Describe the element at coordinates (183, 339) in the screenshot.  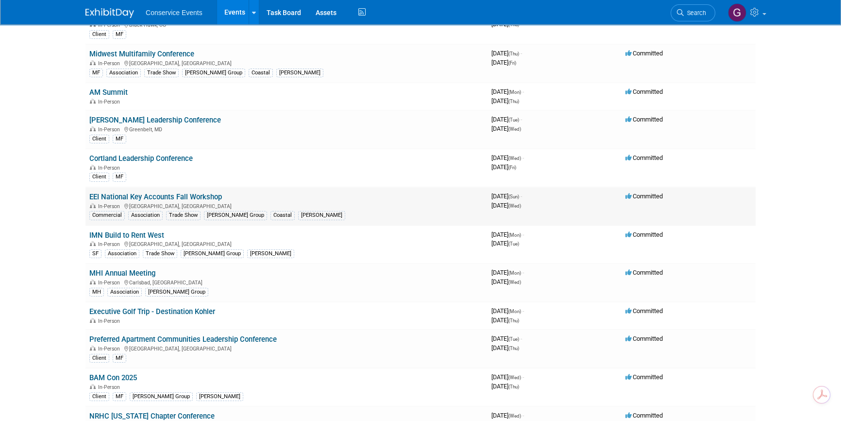
I see `a: Preferred Apartment Communities Leadership Conference` at that location.